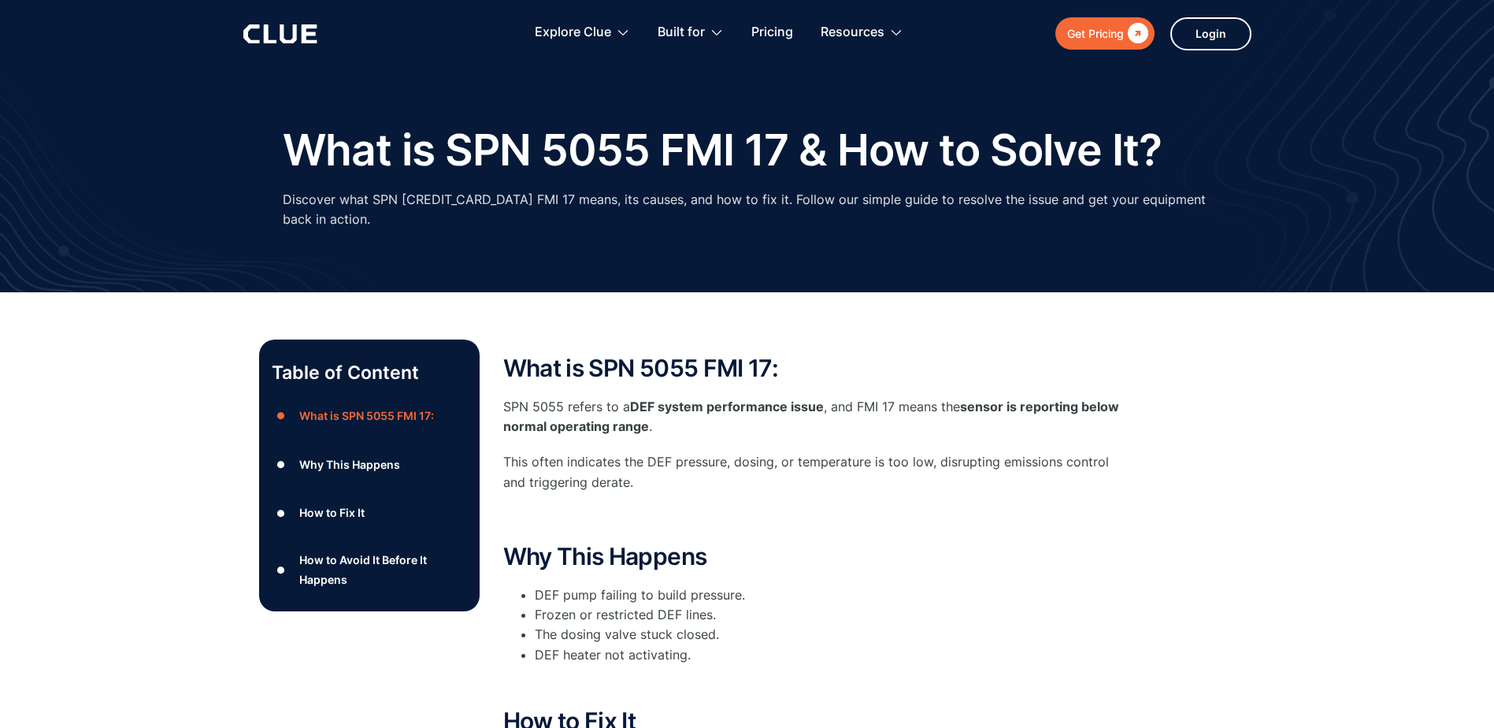 Image resolution: width=1494 pixels, height=728 pixels. I want to click on p: This often indicates the DEF pressure, dosing, or temperature is too low, disrupting emissions co..., so click(818, 472).